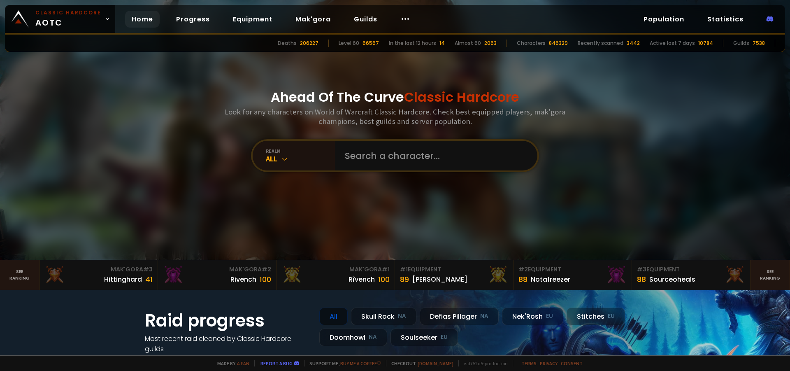 The height and width of the screenshot is (371, 790). What do you see at coordinates (349, 43) in the screenshot?
I see `div: Level 60` at bounding box center [349, 43].